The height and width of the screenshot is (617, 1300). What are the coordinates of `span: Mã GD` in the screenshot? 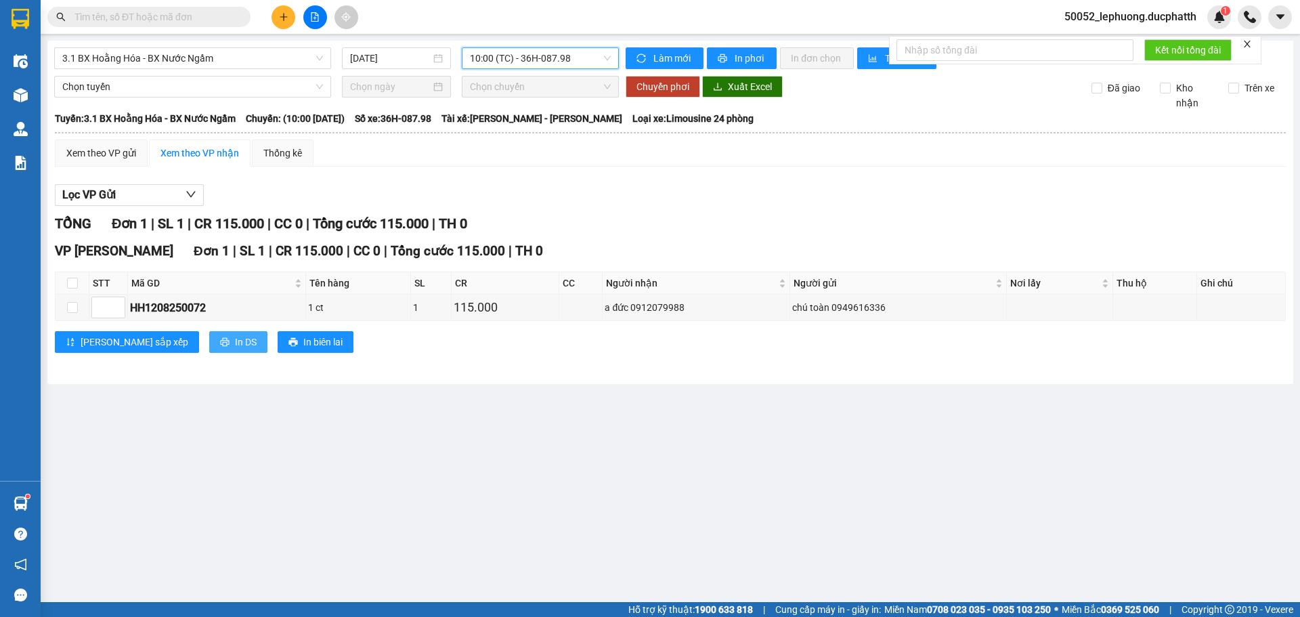 It's located at (211, 283).